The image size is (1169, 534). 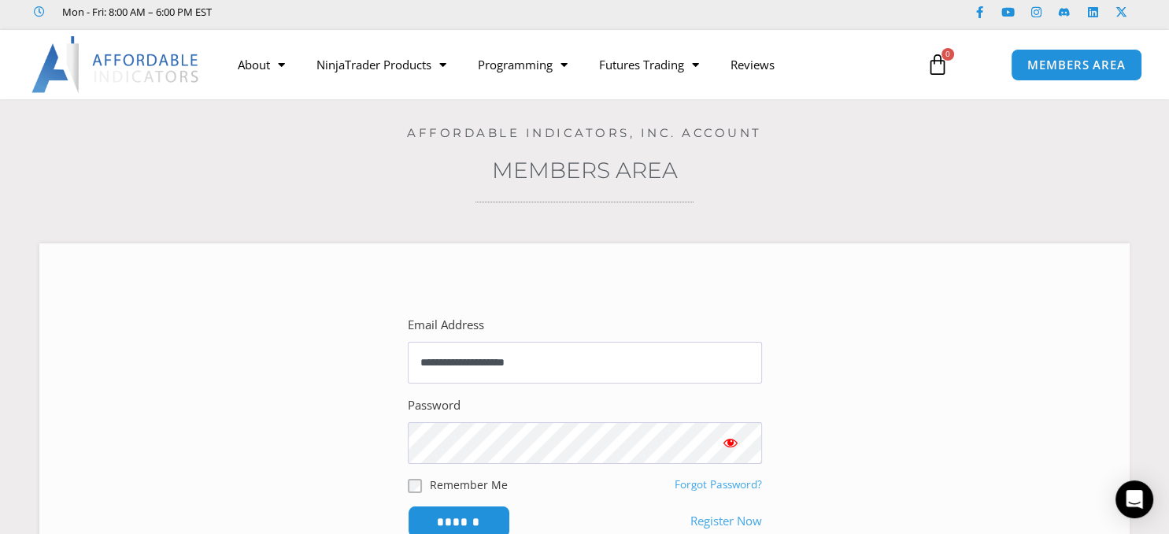 I want to click on a: MEMBERS AREA, so click(x=1076, y=65).